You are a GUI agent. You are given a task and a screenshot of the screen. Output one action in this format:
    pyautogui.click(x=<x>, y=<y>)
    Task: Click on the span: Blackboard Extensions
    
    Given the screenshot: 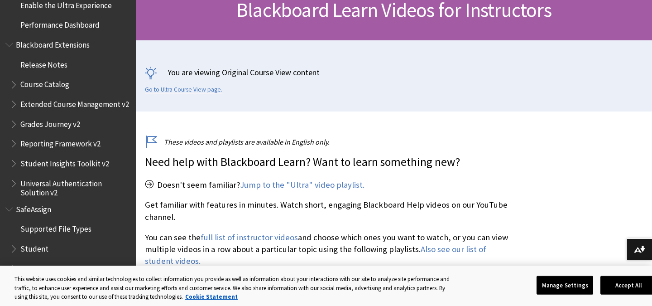 What is the action you would take?
    pyautogui.click(x=53, y=43)
    